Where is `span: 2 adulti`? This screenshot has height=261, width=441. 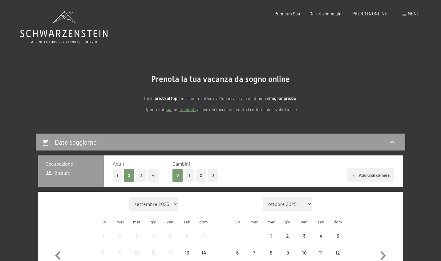 span: 2 adulti is located at coordinates (58, 173).